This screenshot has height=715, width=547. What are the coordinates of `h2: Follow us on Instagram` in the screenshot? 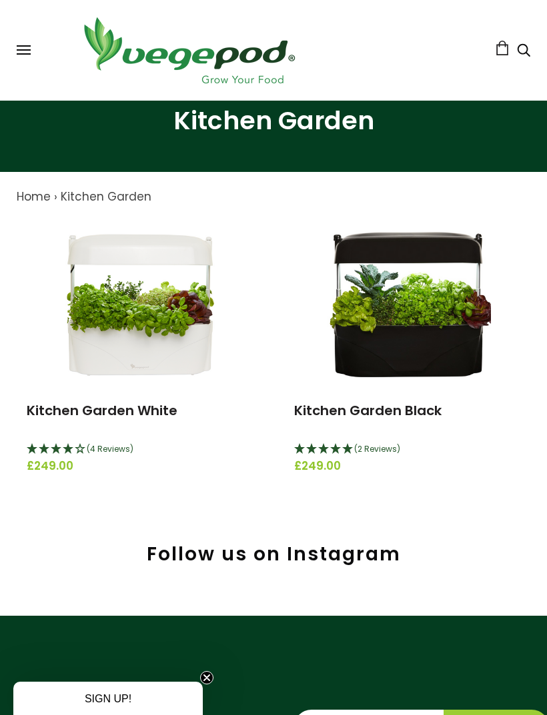 It's located at (273, 554).